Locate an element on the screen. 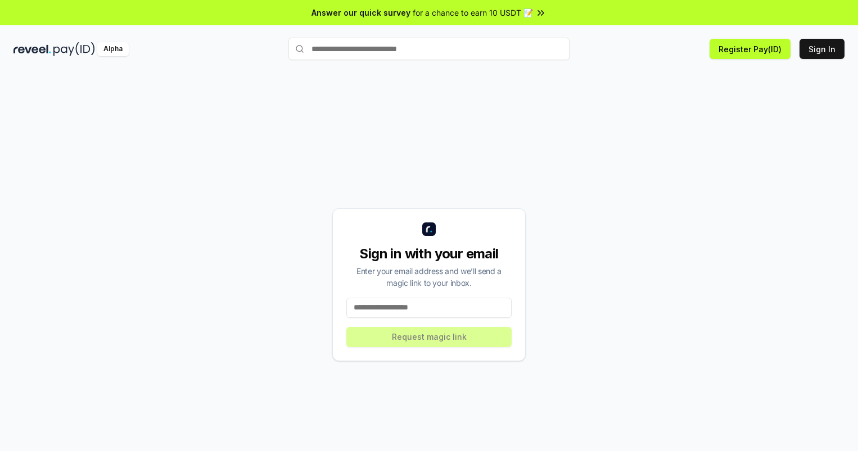 The image size is (858, 451). div: Alpha is located at coordinates (113, 49).